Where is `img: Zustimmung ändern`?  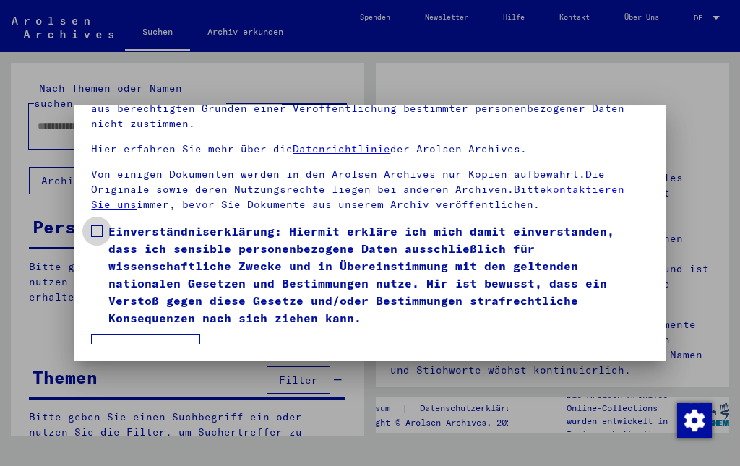 img: Zustimmung ändern is located at coordinates (694, 421).